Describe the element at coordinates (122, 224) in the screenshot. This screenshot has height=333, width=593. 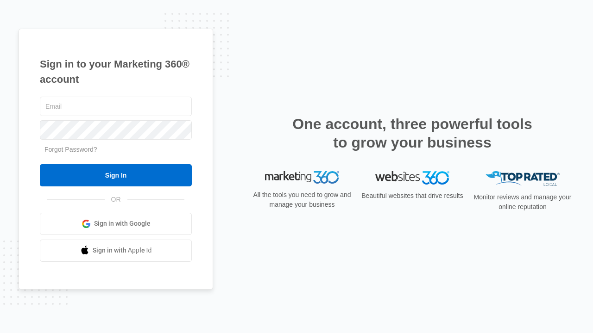
I see `span: Sign in with Google` at that location.